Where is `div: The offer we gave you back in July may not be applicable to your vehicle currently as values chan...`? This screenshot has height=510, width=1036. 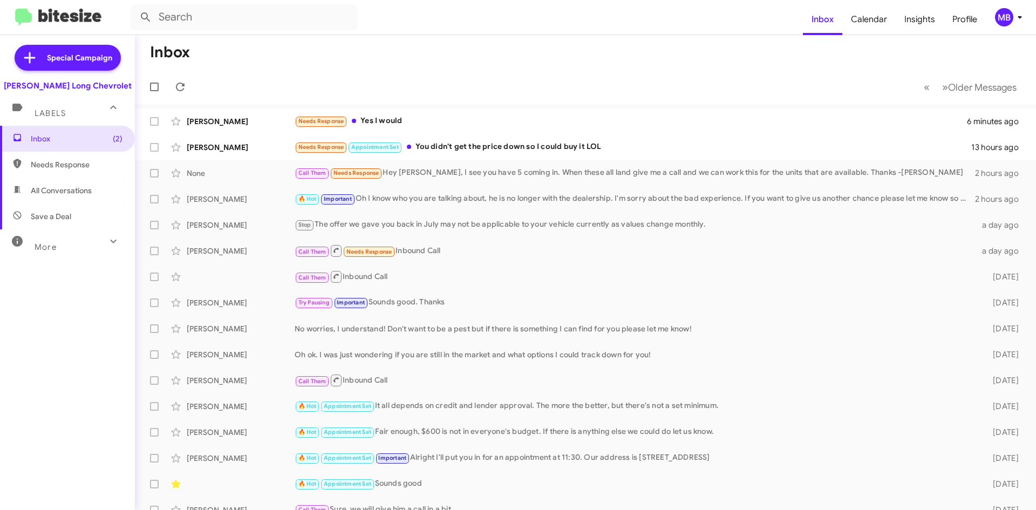 div: The offer we gave you back in July may not be applicable to your vehicle currently as values chan... is located at coordinates (635, 225).